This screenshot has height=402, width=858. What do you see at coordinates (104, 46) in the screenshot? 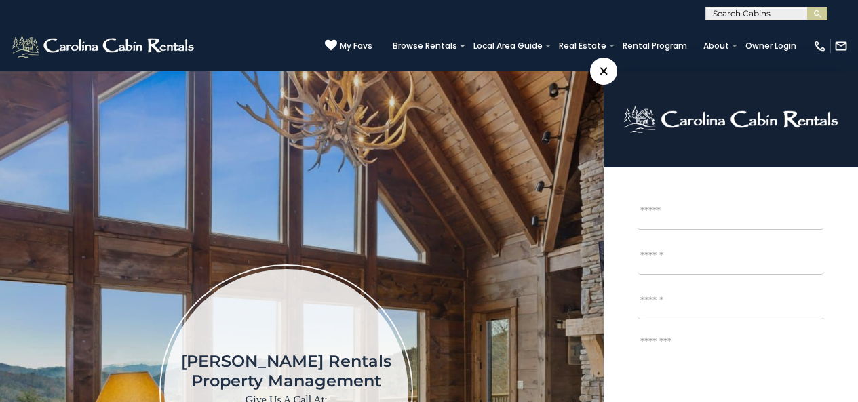
I see `img: White-1-2.png` at bounding box center [104, 46].